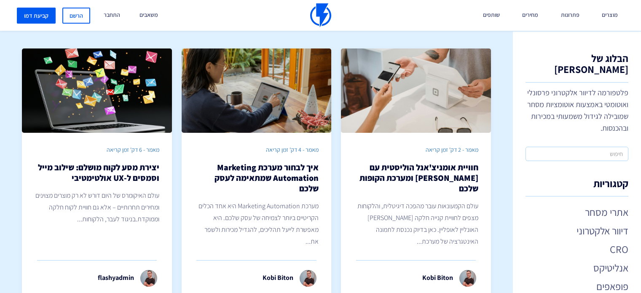  What do you see at coordinates (577, 187) in the screenshot?
I see `h4: קטגוריות` at bounding box center [577, 187].